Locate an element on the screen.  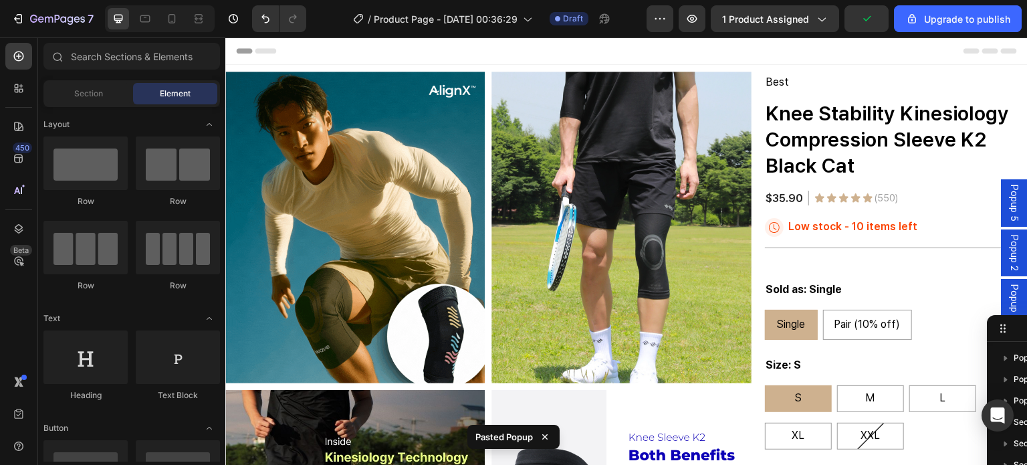
div: Upgrade to publish is located at coordinates (958, 19).